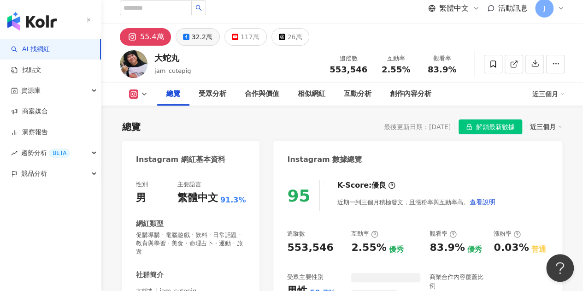 Image resolution: width=583 pixels, height=291 pixels. What do you see at coordinates (29, 132) in the screenshot?
I see `a: 洞察報告` at bounding box center [29, 132].